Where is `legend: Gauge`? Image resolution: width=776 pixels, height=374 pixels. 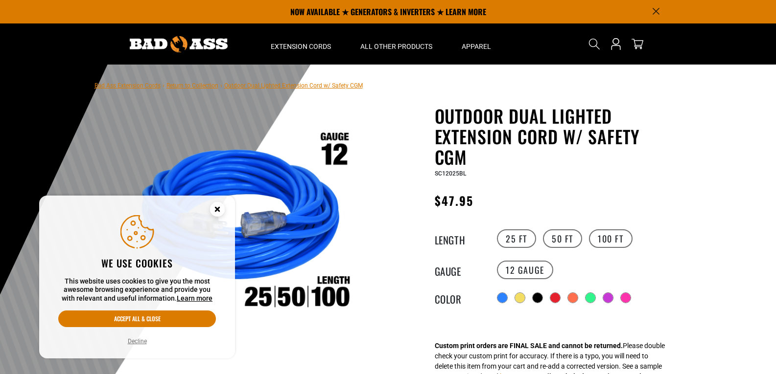
legend: Gauge is located at coordinates (459, 270).